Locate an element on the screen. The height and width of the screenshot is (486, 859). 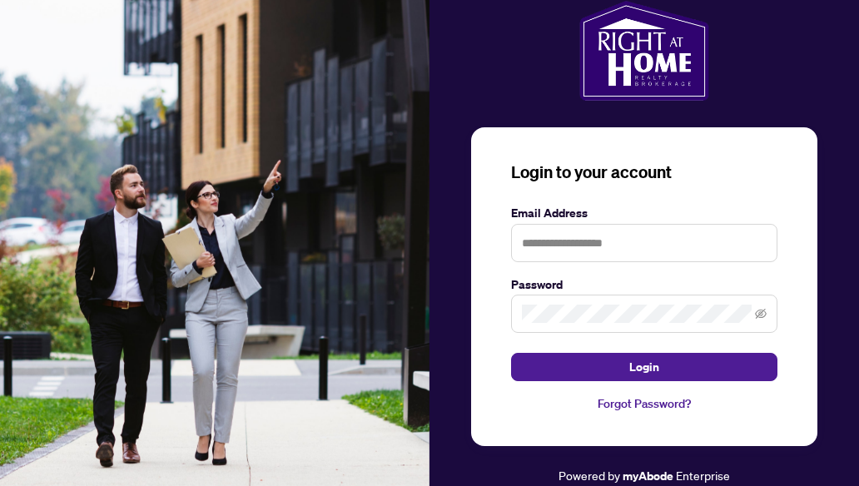
span: Enterprise is located at coordinates (702, 475).